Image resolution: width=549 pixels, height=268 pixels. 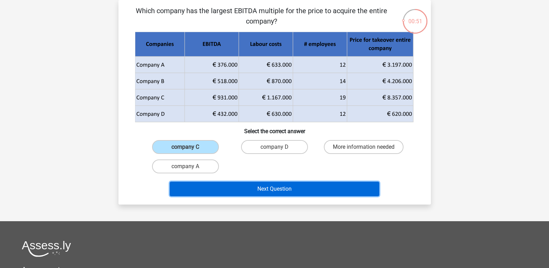 I want to click on div: 00:51, so click(x=415, y=17).